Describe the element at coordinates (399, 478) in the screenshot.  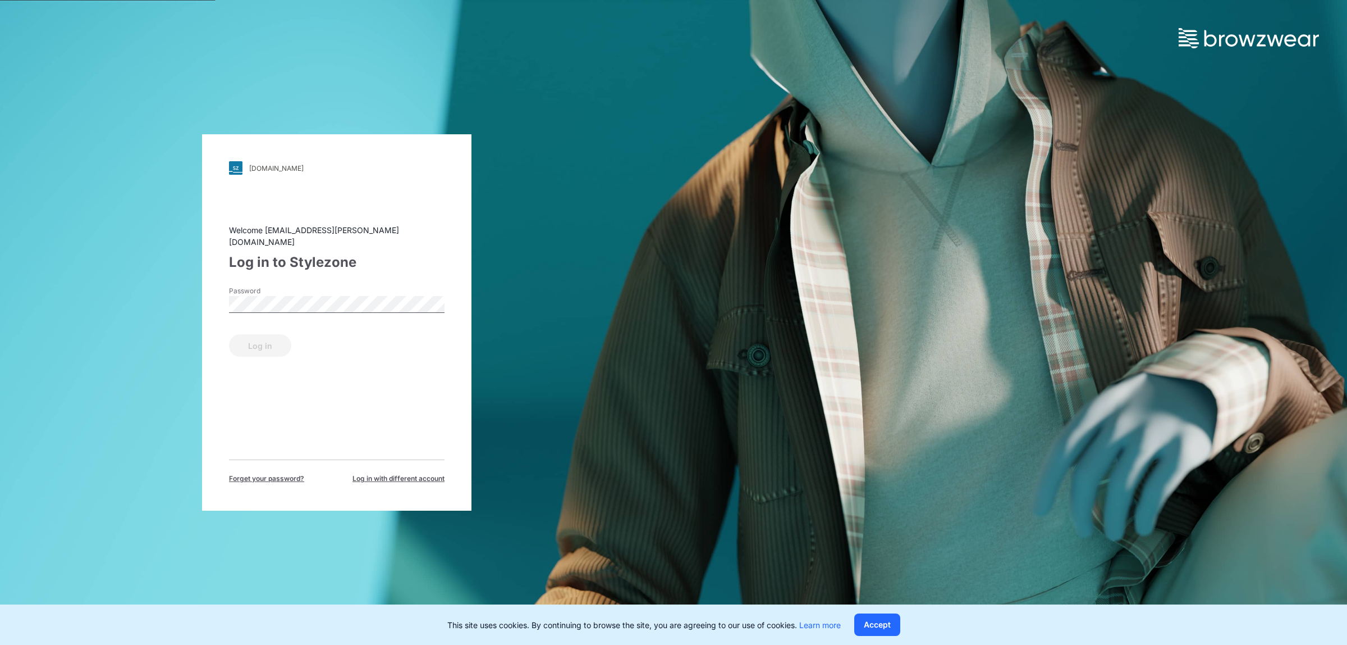
I see `span: Log in with different account` at that location.